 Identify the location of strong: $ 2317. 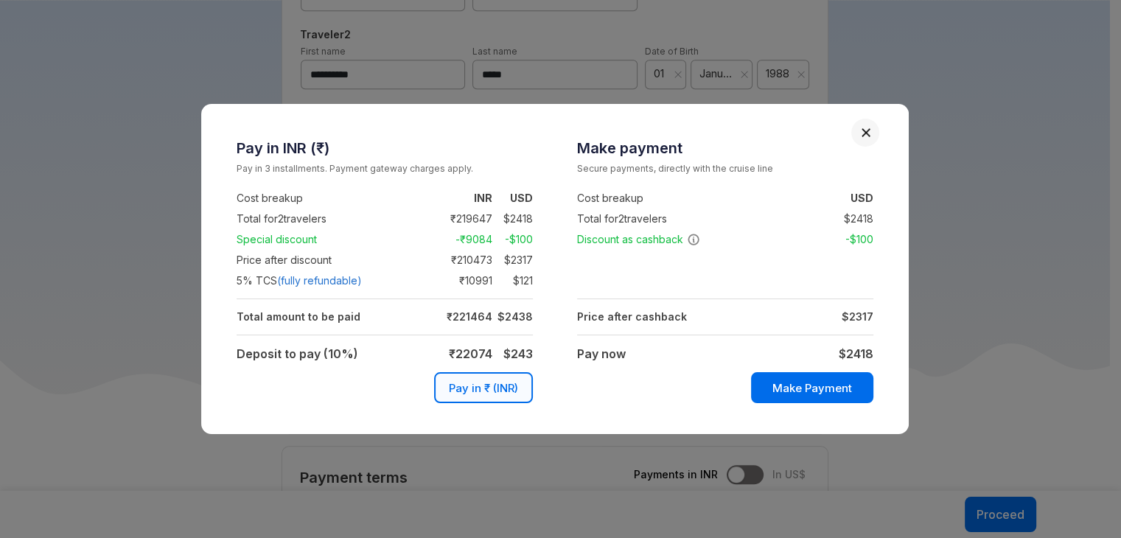
(857, 316).